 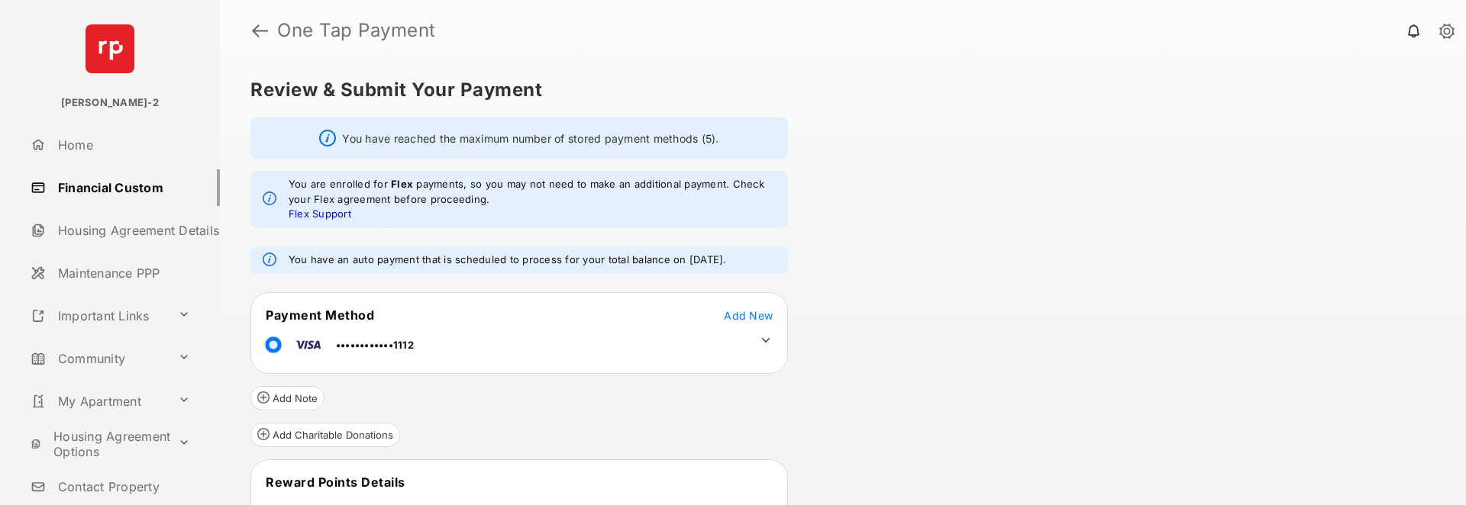 I want to click on span: ••••••••••••1112, so click(x=375, y=345).